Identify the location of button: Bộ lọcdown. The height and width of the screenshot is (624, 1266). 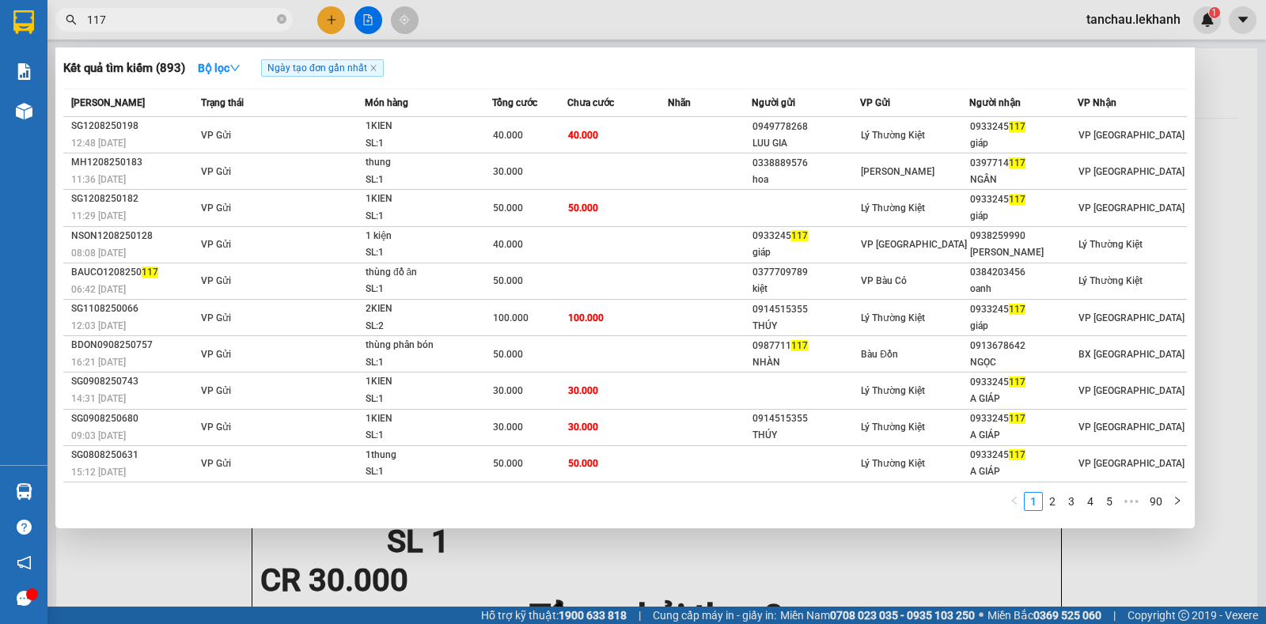
(219, 68).